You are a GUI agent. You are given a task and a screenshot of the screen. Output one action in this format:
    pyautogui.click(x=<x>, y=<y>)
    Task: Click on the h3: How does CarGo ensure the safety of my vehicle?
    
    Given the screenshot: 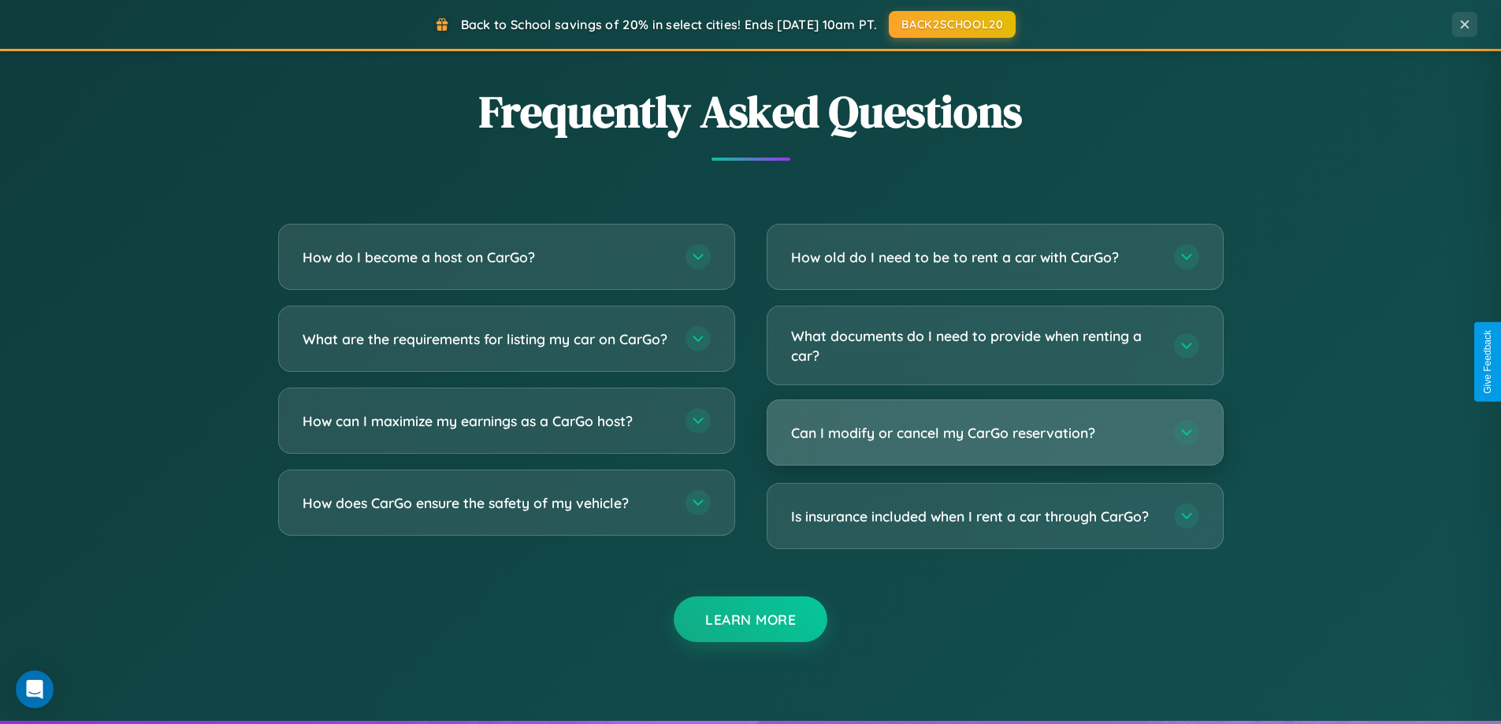 What is the action you would take?
    pyautogui.click(x=486, y=503)
    